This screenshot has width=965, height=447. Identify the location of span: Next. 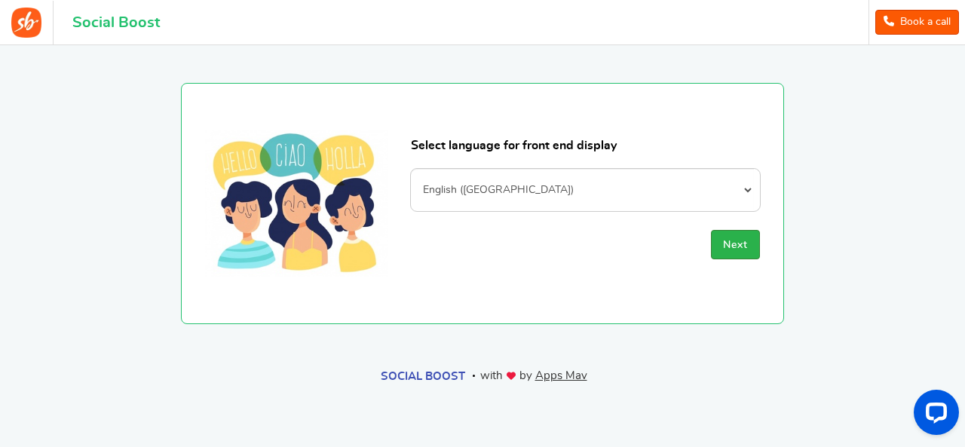
(735, 245).